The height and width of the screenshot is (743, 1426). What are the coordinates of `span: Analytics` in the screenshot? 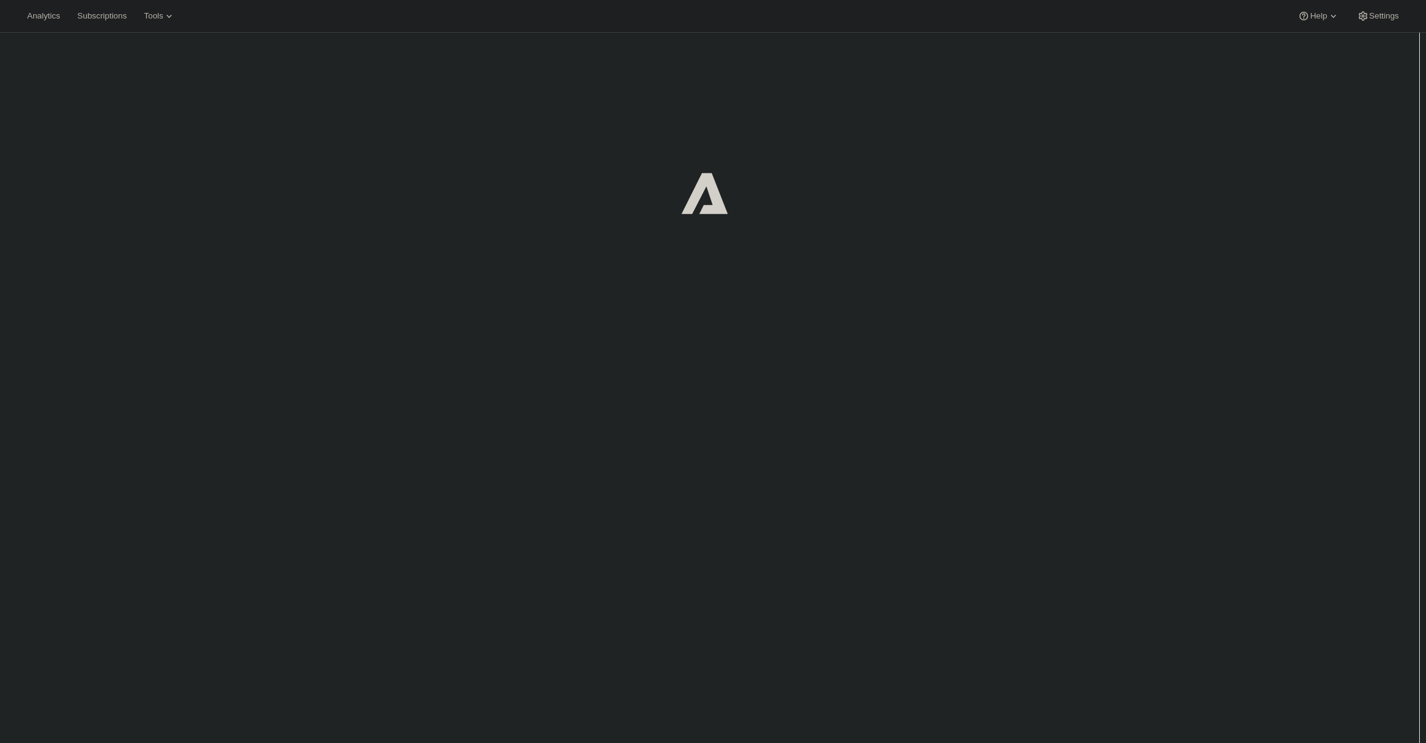 It's located at (43, 16).